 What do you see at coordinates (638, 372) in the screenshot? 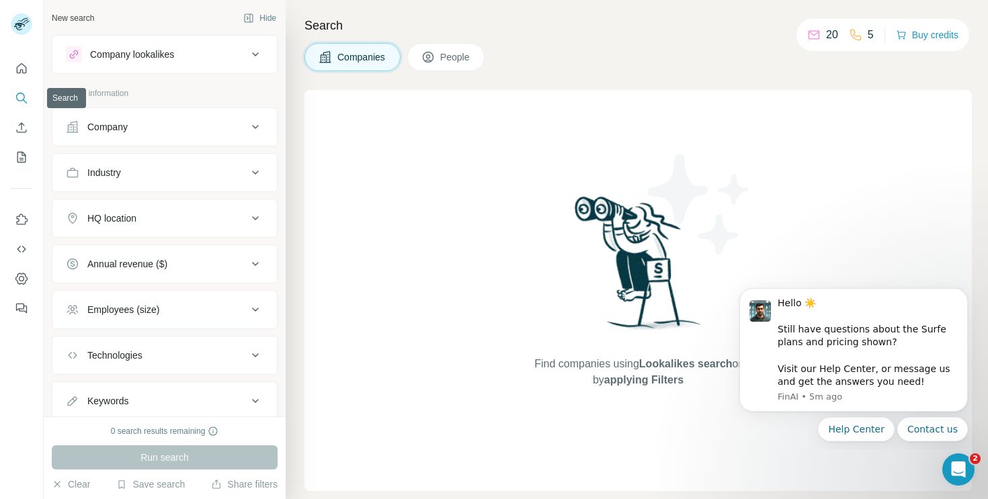
I see `span: Find companies using or by` at bounding box center [638, 372].